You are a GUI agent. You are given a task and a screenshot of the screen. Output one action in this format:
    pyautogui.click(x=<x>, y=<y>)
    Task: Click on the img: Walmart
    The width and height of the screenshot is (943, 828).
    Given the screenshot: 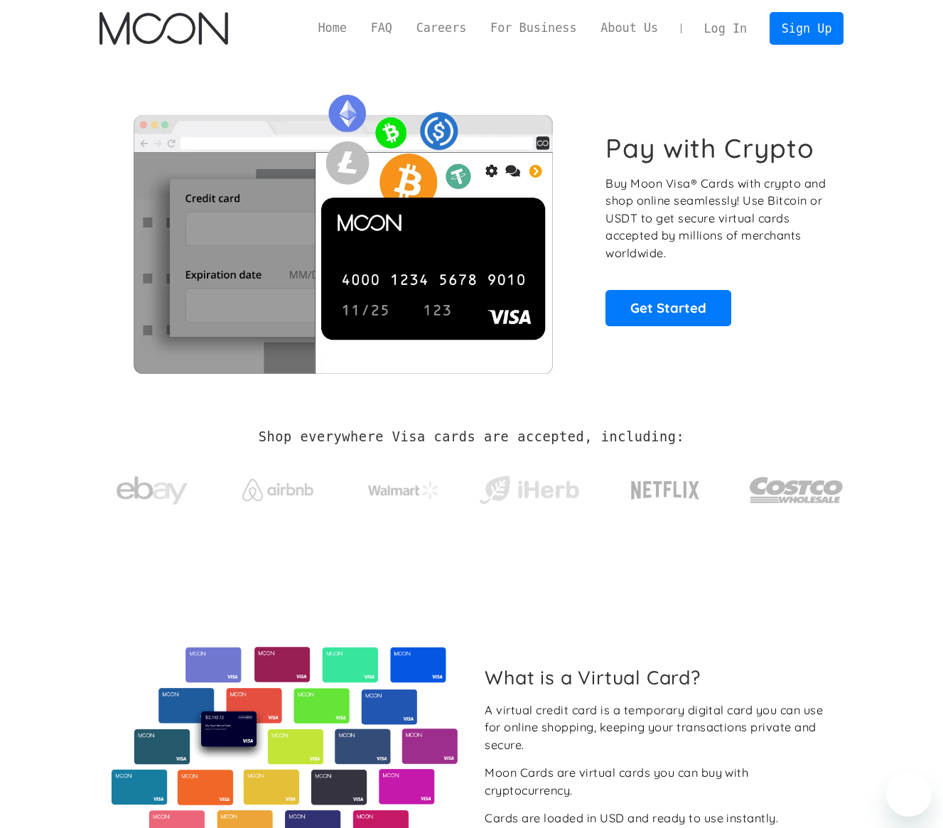 What is the action you would take?
    pyautogui.click(x=404, y=490)
    